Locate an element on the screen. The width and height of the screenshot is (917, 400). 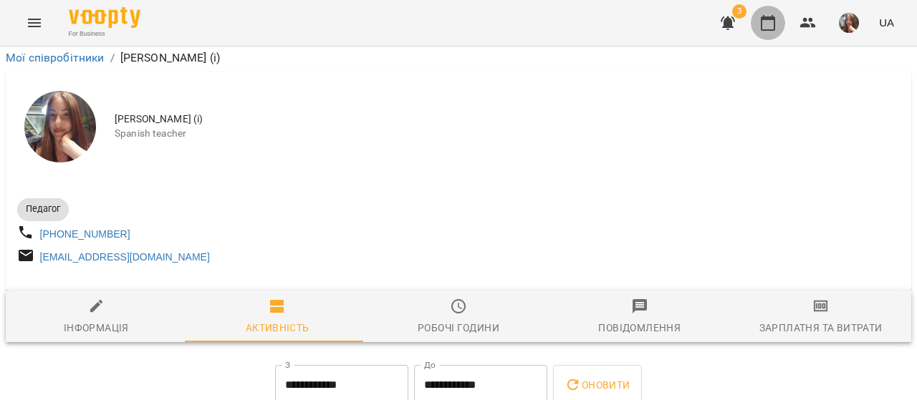
div: Інформація is located at coordinates (96, 328).